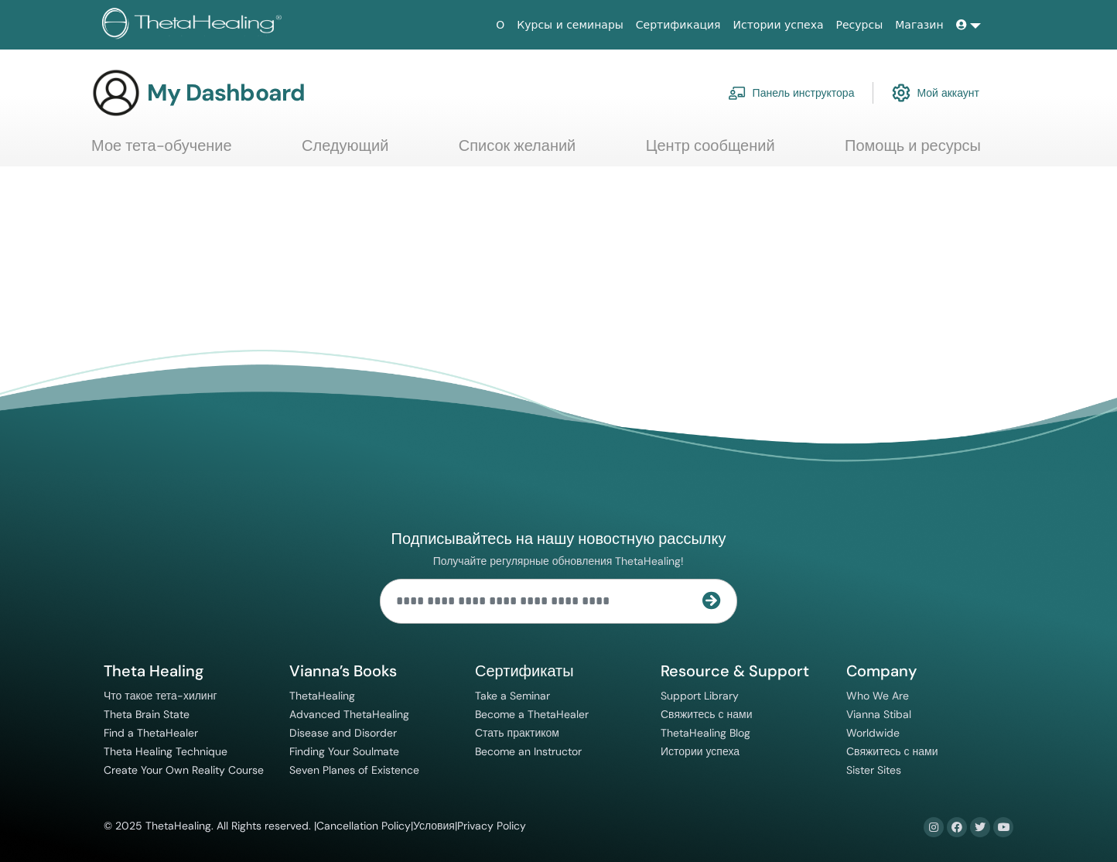  I want to click on a: Sister Sites, so click(874, 770).